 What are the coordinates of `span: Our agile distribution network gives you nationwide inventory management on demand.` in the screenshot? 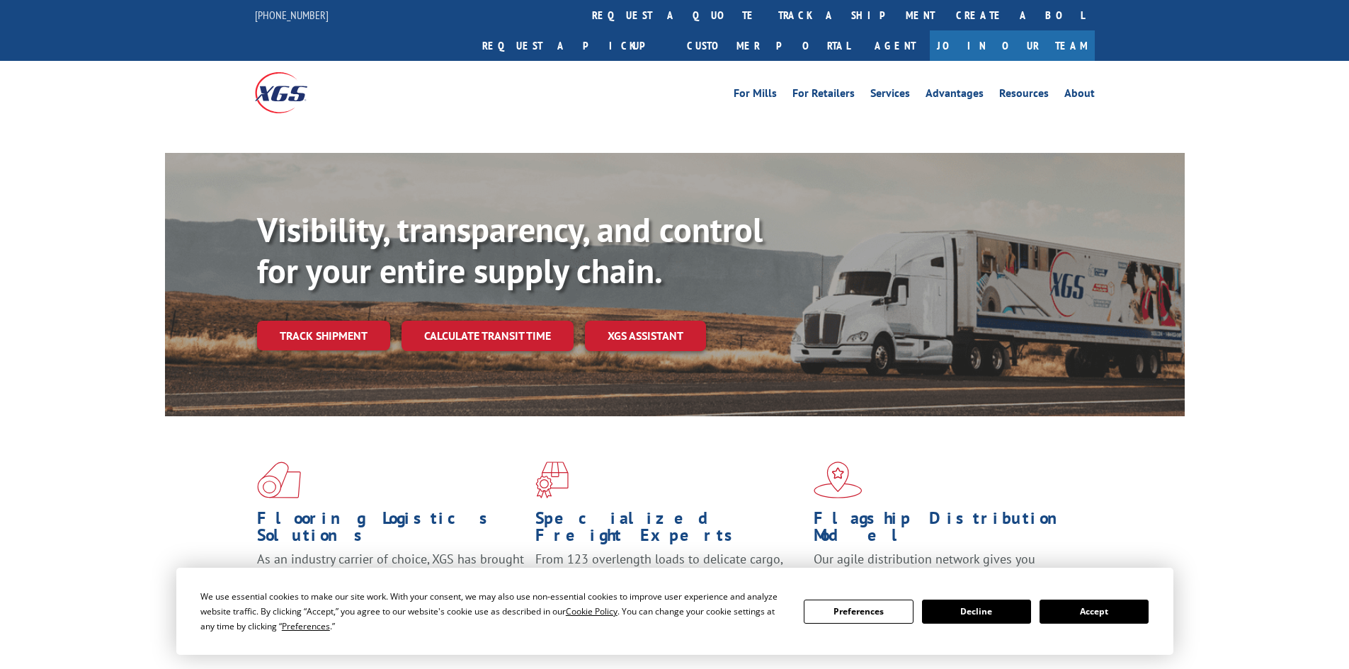 It's located at (944, 567).